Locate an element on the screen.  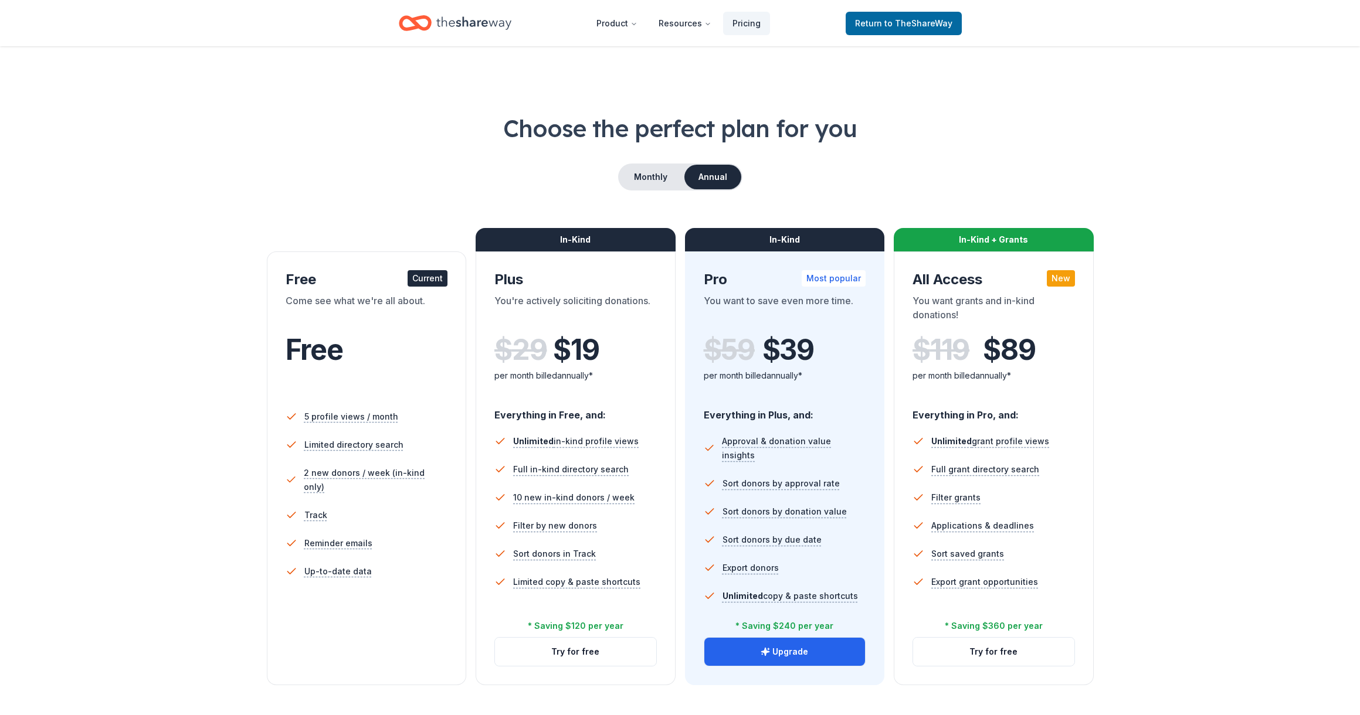
span: Full grant directory search is located at coordinates (985, 470).